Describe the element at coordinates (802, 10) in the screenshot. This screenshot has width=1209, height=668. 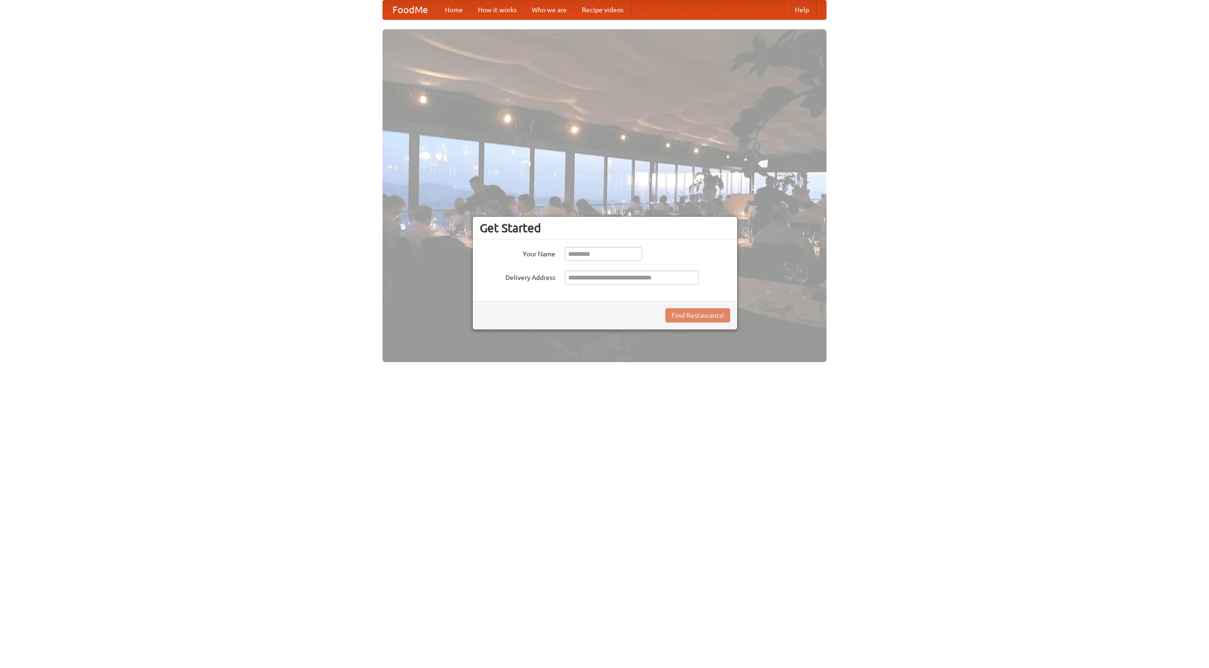
I see `a: Help` at that location.